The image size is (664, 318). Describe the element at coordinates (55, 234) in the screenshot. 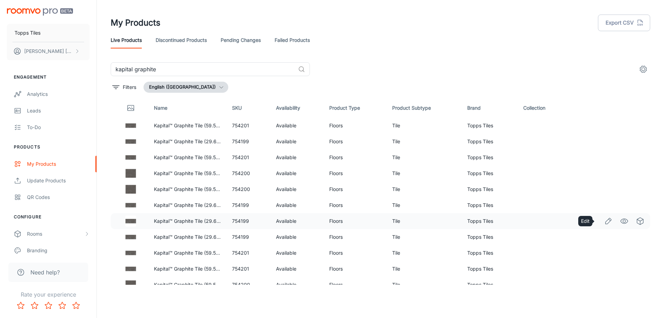

I see `div: Rooms` at that location.